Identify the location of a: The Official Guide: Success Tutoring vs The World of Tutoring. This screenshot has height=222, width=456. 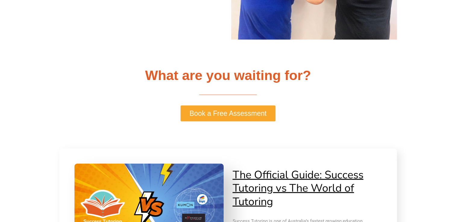
(298, 188).